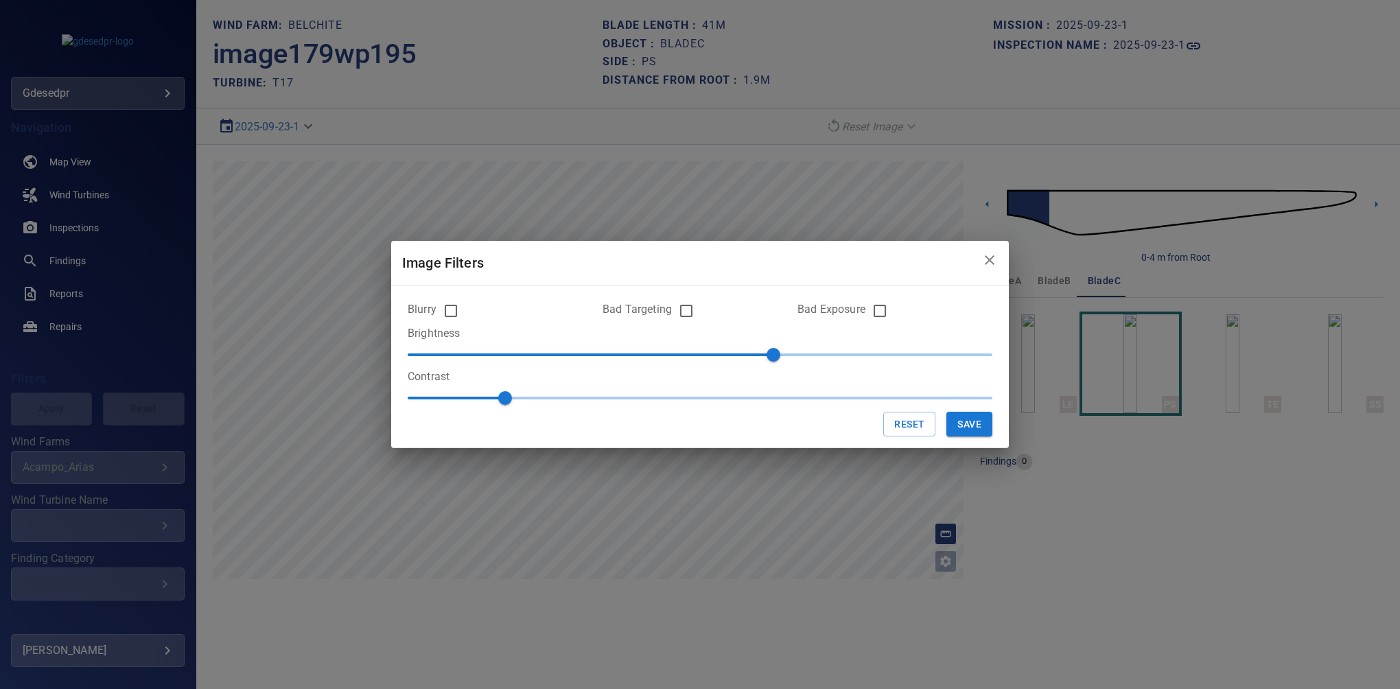  I want to click on button: close, so click(990, 260).